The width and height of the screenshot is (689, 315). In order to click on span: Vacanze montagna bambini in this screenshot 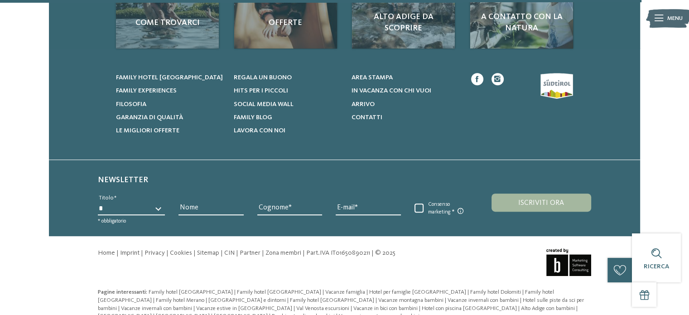, I will do `click(411, 300)`.